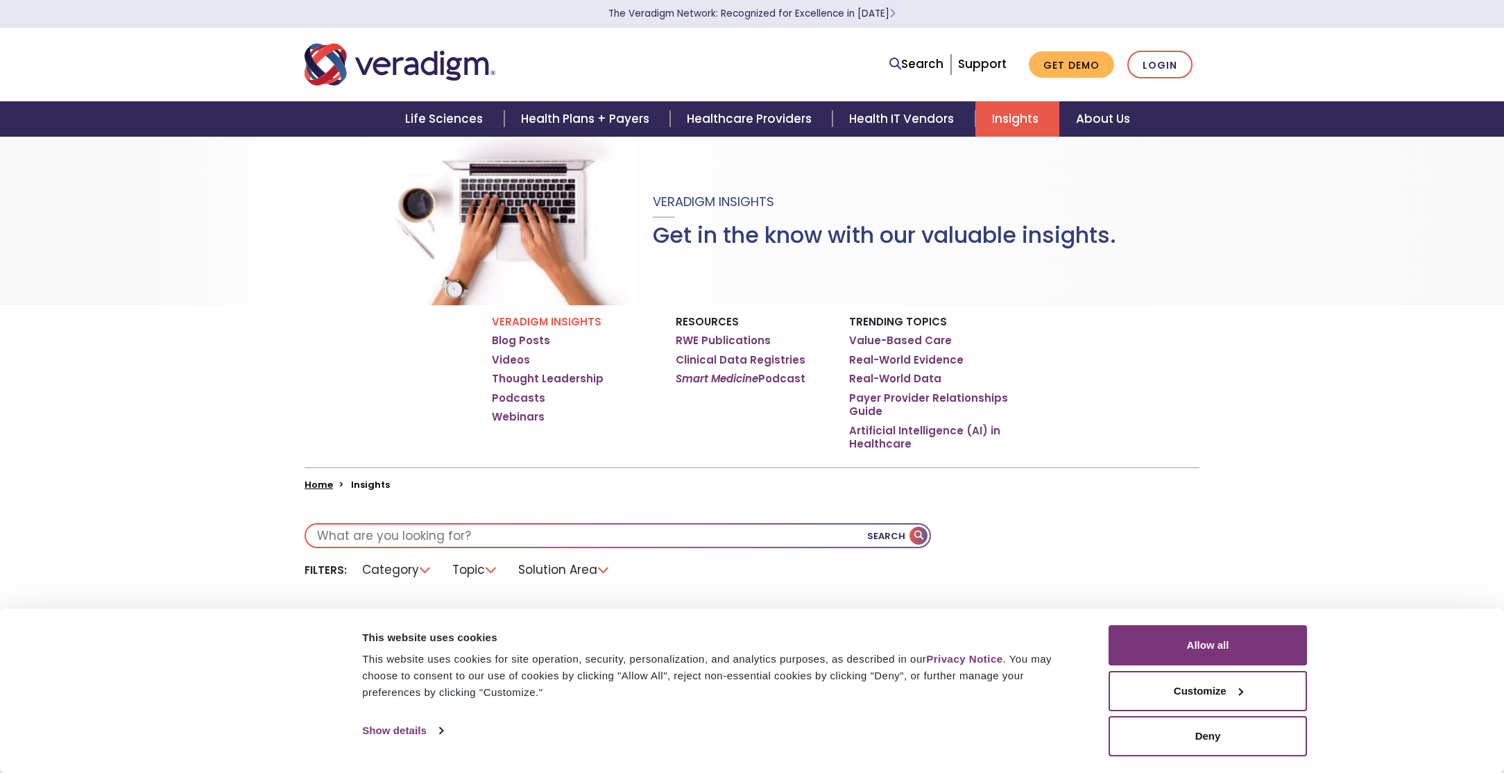  I want to click on a: Artificial Intelligence (AI) in Healthcare, so click(930, 437).